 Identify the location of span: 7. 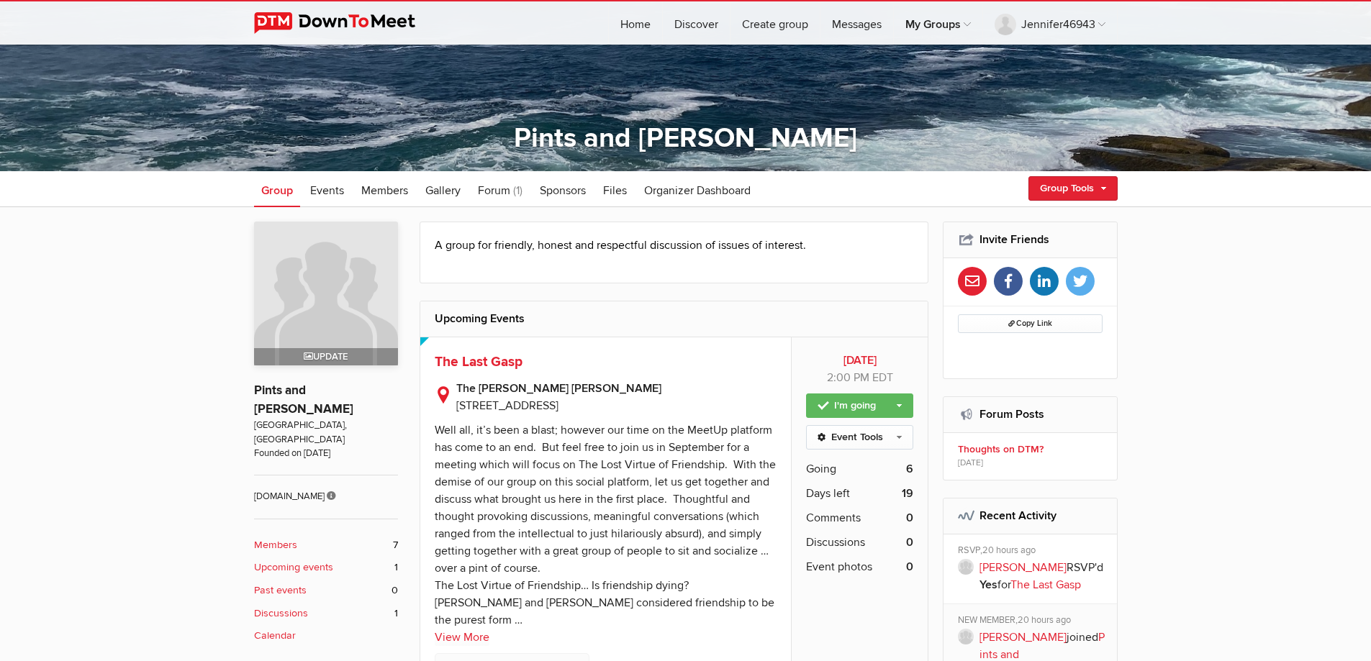
(395, 545).